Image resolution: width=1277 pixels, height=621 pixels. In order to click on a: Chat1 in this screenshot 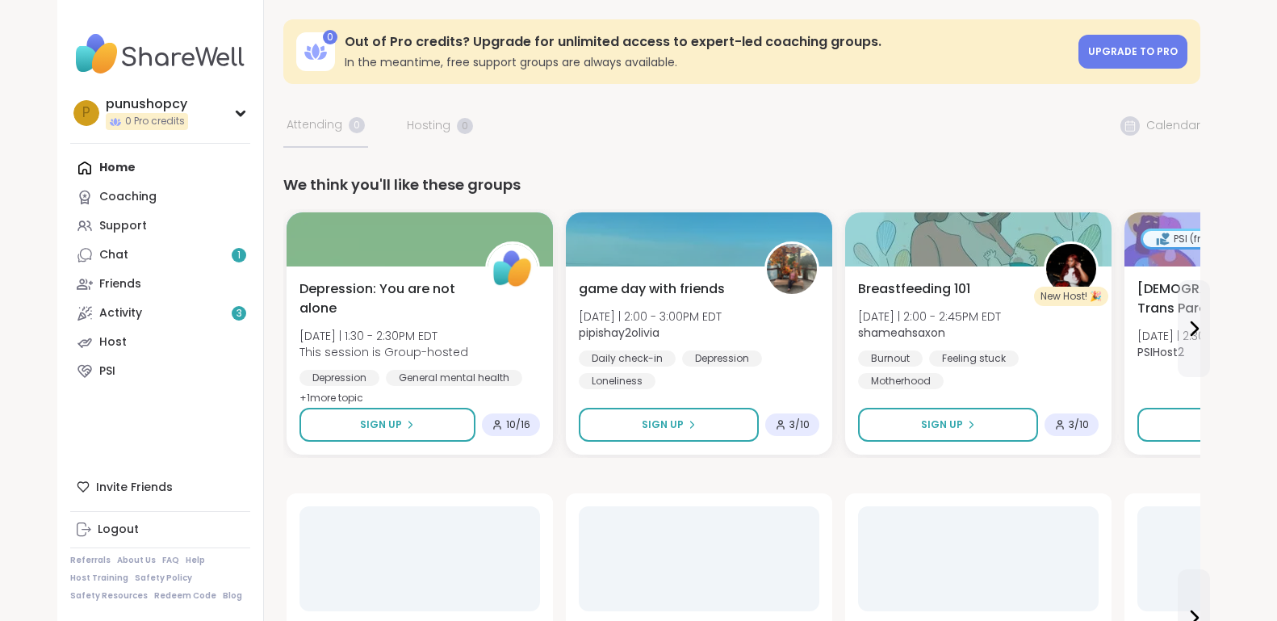, I will do `click(160, 255)`.